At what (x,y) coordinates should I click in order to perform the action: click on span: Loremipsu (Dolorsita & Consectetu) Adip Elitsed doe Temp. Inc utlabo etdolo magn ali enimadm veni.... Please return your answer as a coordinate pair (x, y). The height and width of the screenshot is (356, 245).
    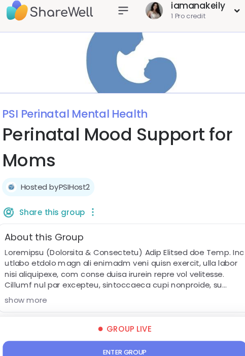
    Looking at the image, I should click on (122, 259).